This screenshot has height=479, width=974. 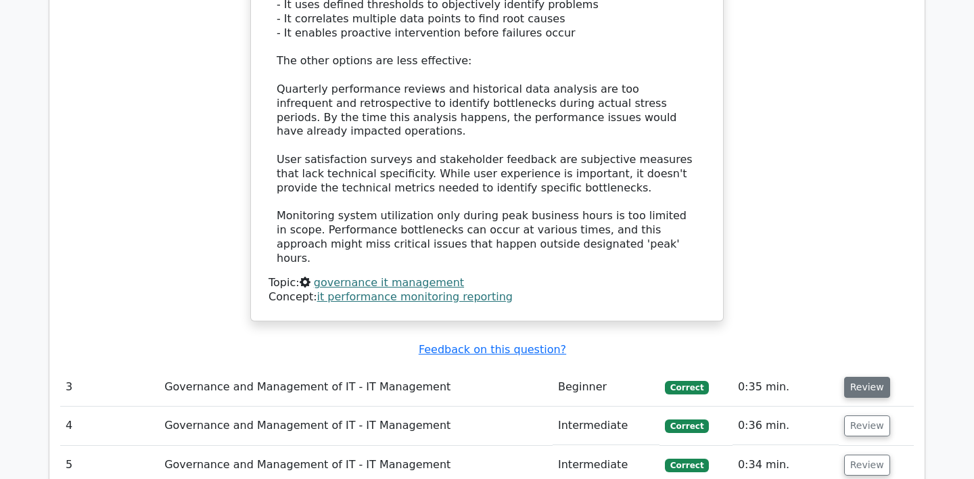 What do you see at coordinates (492, 349) in the screenshot?
I see `a: Feedback on this question?` at bounding box center [492, 349].